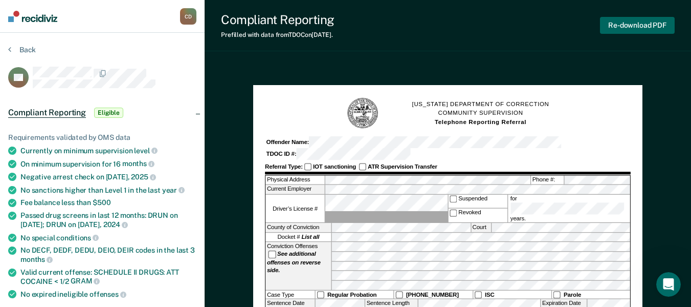 The width and height of the screenshot is (691, 307). Describe the element at coordinates (281, 154) in the screenshot. I see `strong: TDOC ID #:` at that location.